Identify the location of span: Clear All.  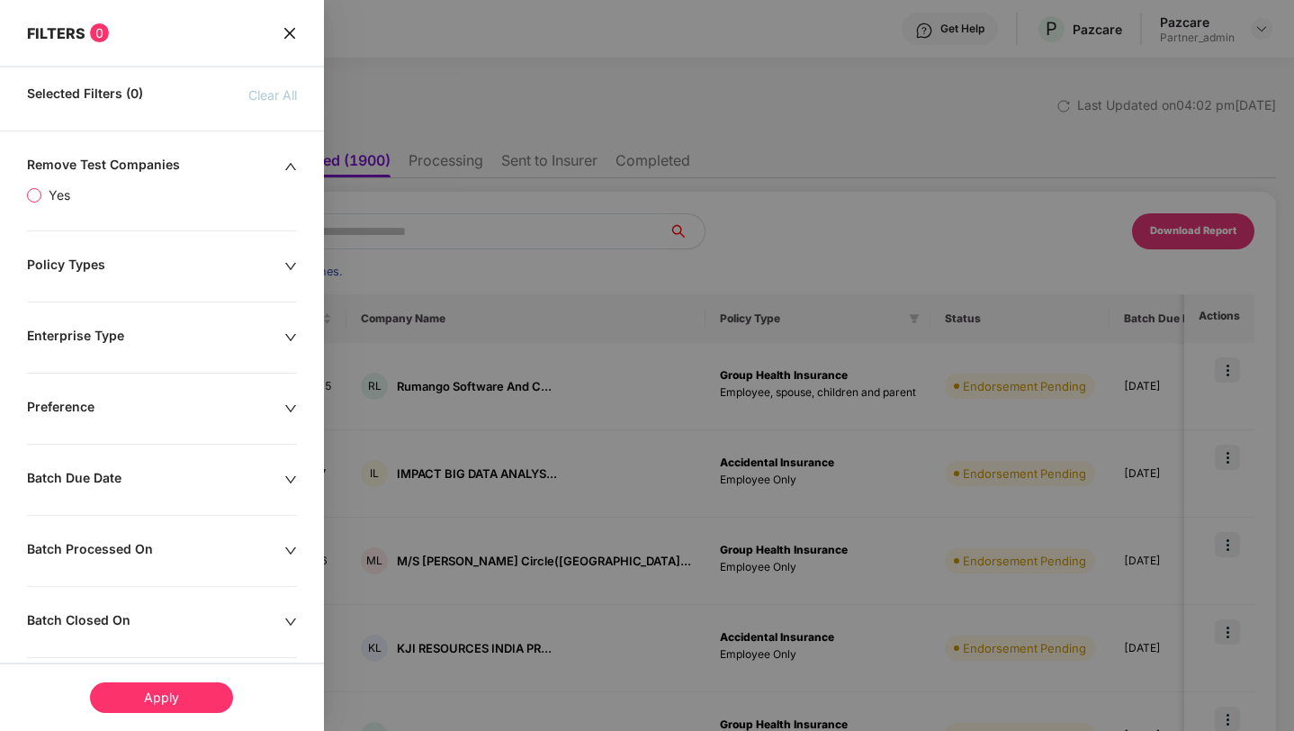
(273, 95).